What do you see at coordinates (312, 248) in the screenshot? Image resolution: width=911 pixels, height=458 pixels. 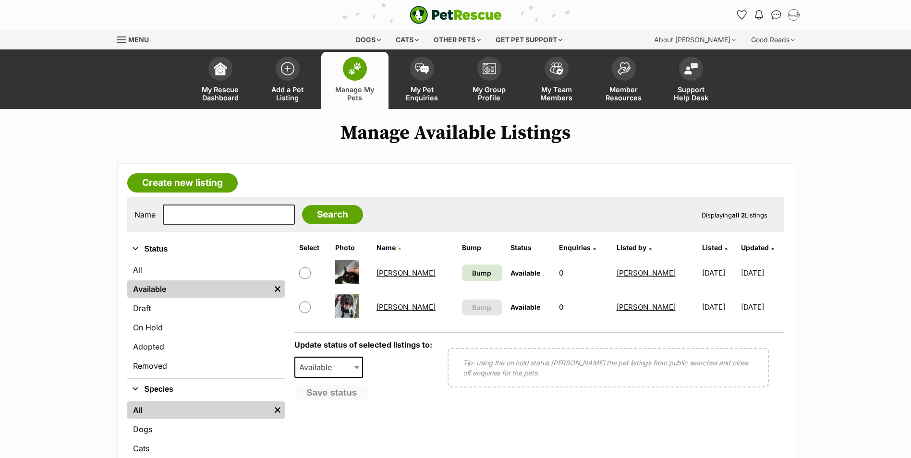 I see `th: Select` at bounding box center [312, 248].